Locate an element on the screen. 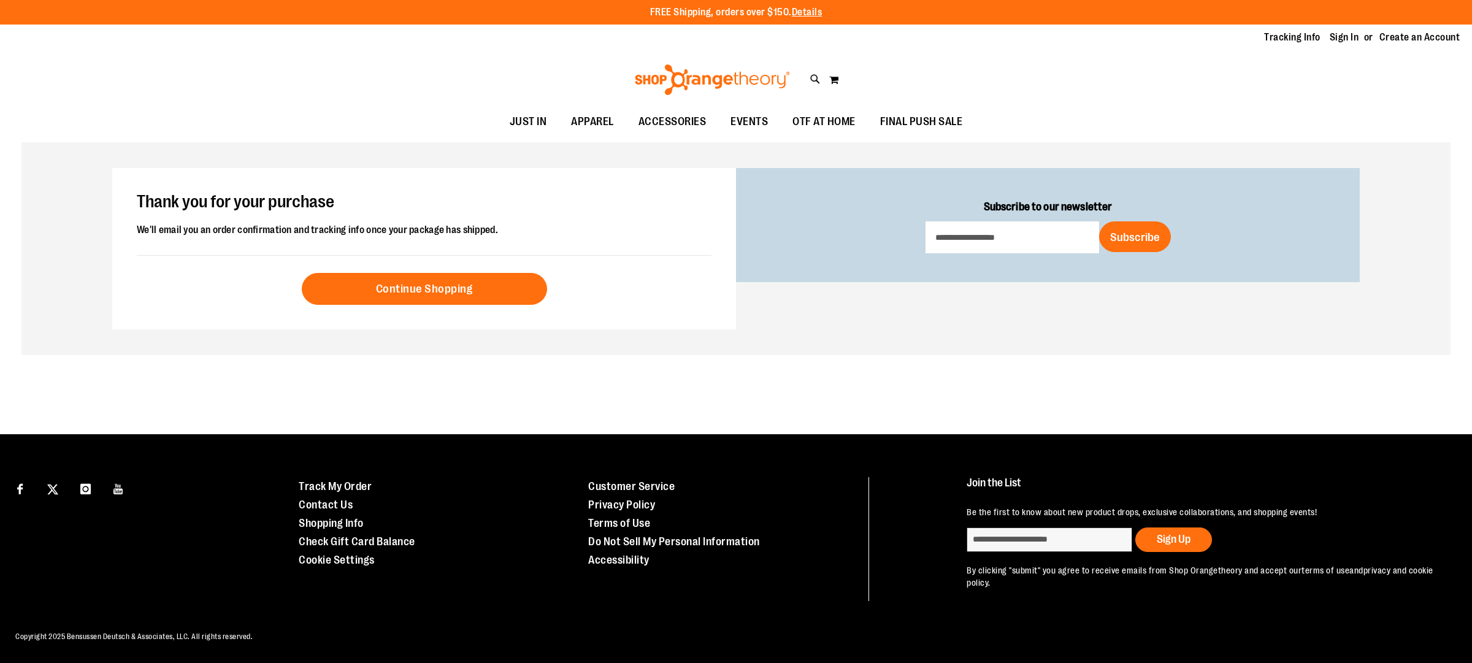  a: Visit our Instagram page is located at coordinates (85, 488).